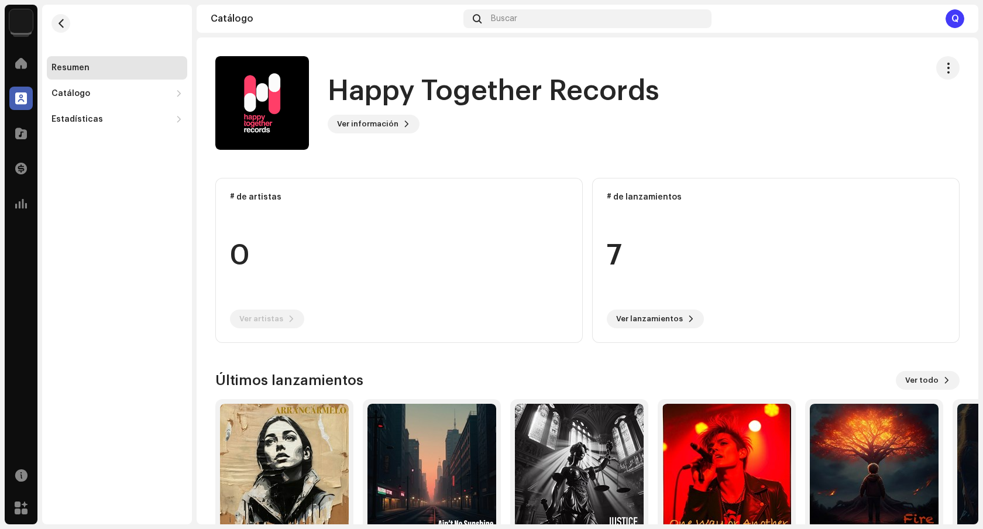  Describe the element at coordinates (493, 91) in the screenshot. I see `h1: Happy Together Records` at that location.